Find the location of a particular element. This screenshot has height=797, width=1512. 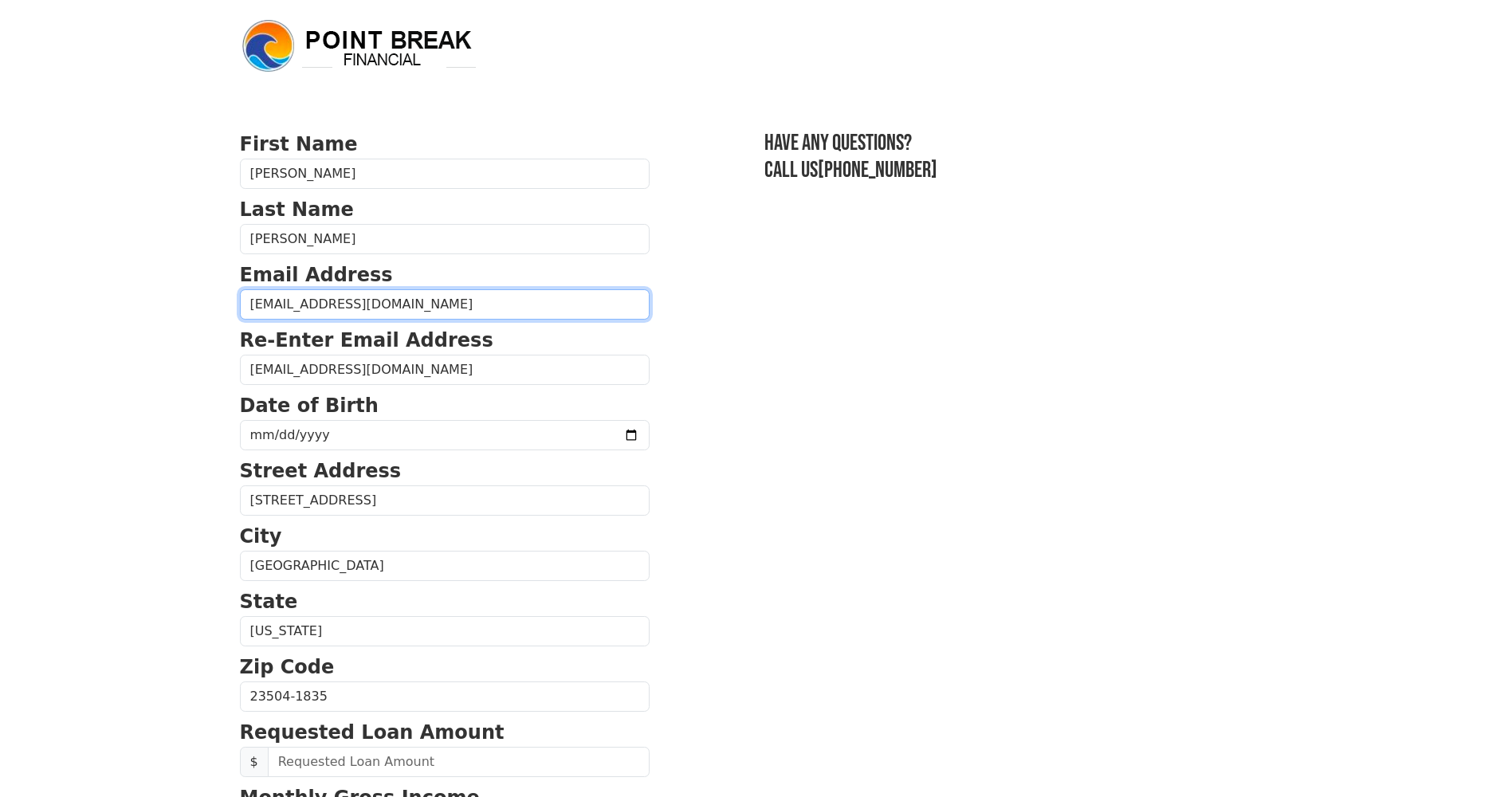

strong: Zip Code is located at coordinates (287, 667).